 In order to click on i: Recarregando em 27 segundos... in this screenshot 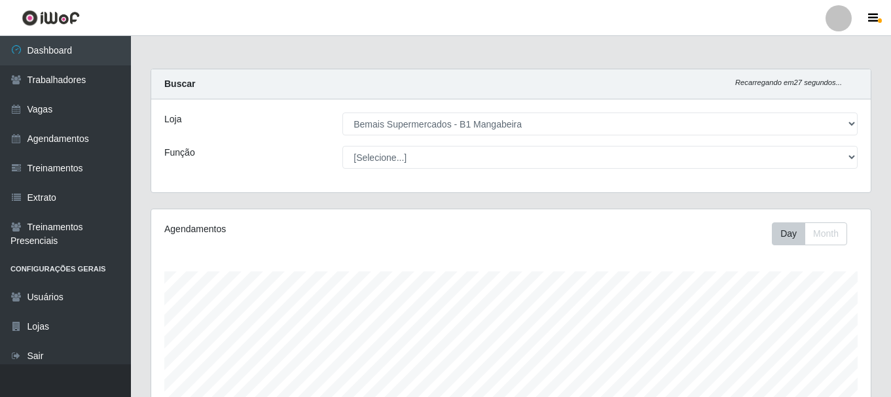, I will do `click(788, 82)`.